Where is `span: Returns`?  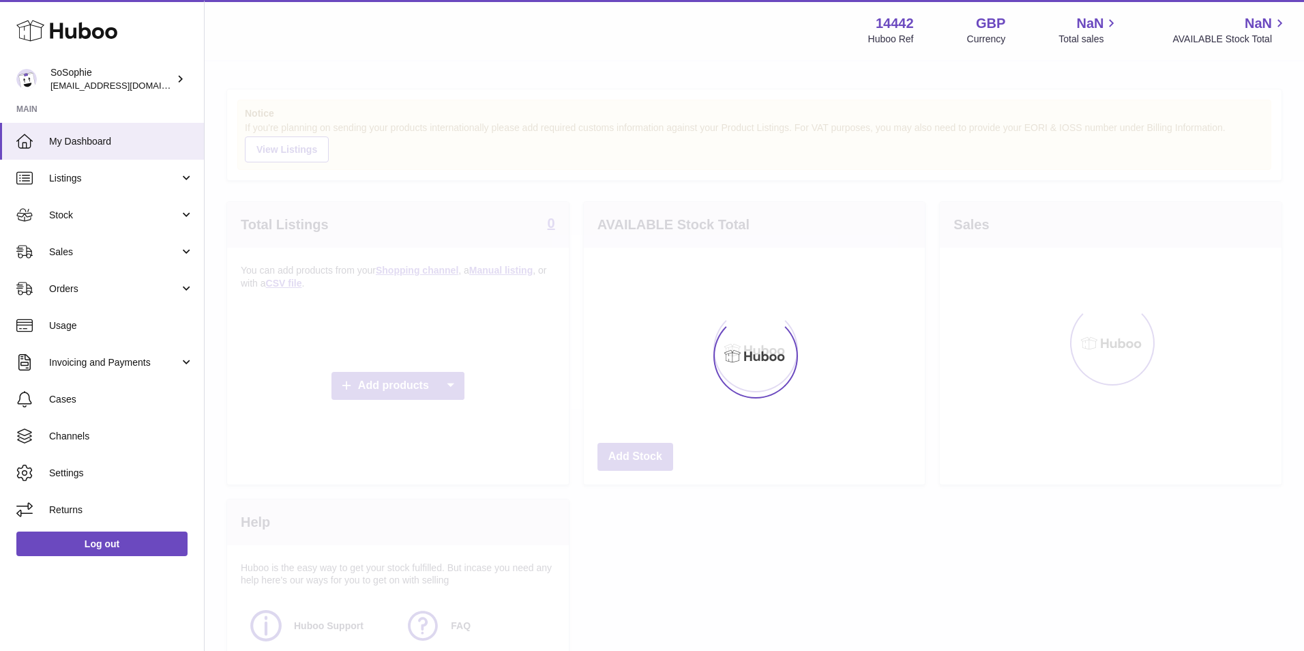 span: Returns is located at coordinates (121, 510).